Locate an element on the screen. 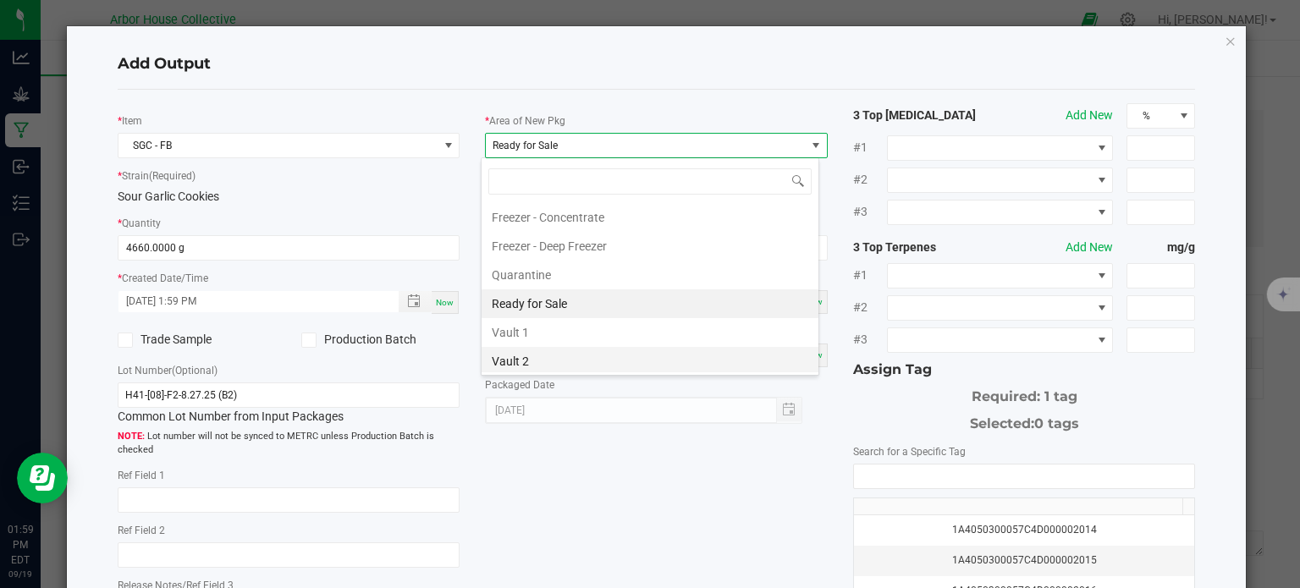 The image size is (1300, 588). label: Item is located at coordinates (132, 121).